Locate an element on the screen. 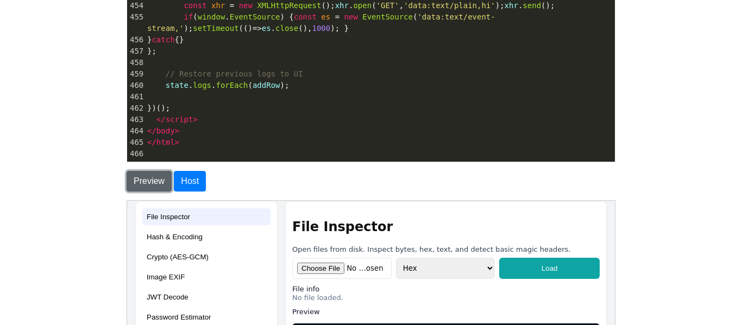 This screenshot has height=325, width=742. button: Password Estimator is located at coordinates (79, 116).